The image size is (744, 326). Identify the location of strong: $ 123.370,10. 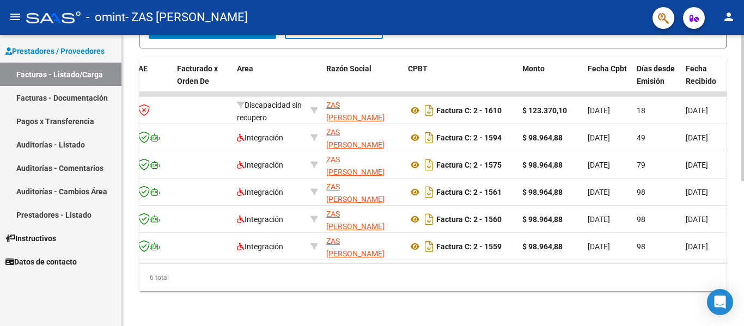
(545, 111).